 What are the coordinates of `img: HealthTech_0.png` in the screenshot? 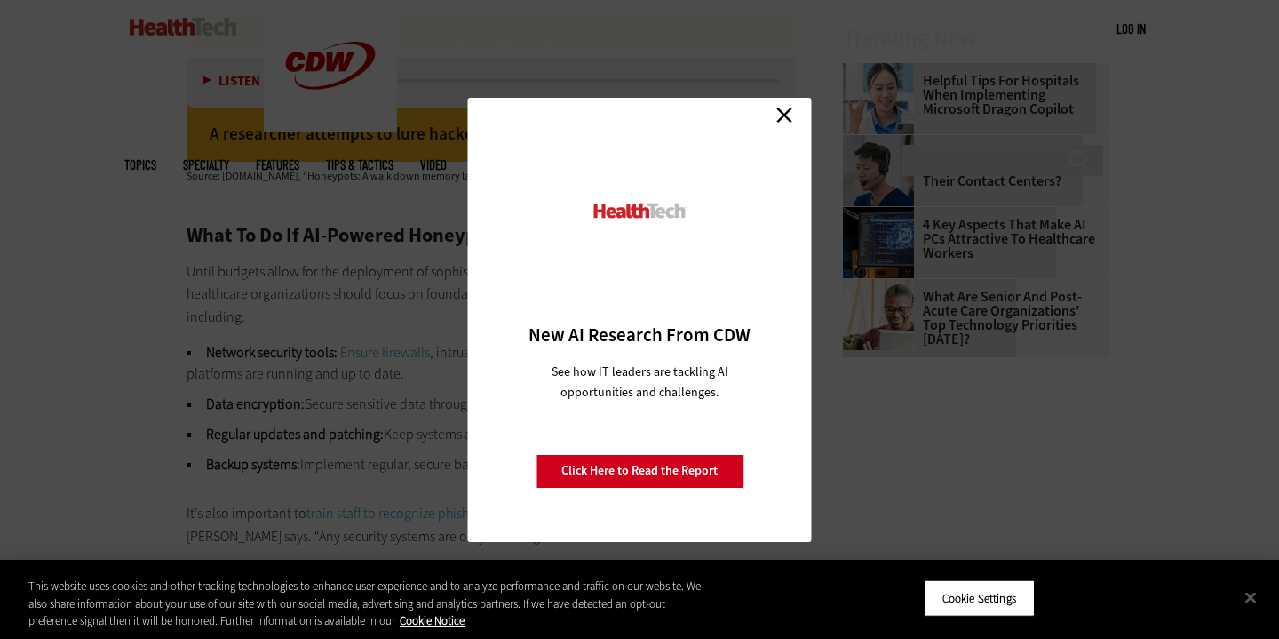 It's located at (640, 211).